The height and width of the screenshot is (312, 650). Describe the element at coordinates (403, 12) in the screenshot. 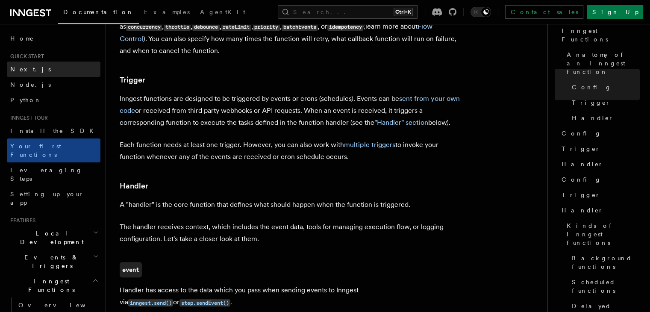

I see `kbd: Ctrl+K` at that location.